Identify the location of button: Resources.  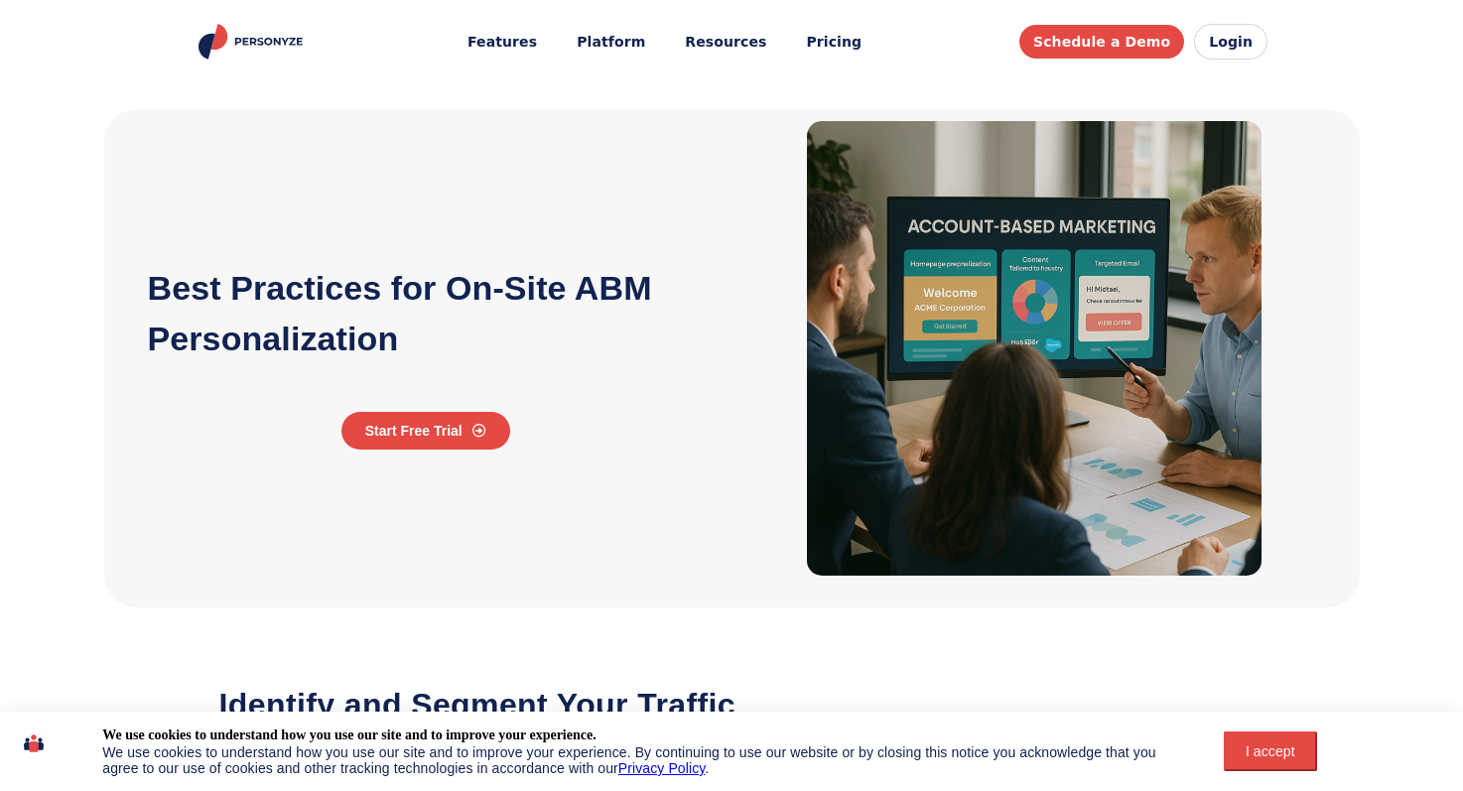
(725, 42).